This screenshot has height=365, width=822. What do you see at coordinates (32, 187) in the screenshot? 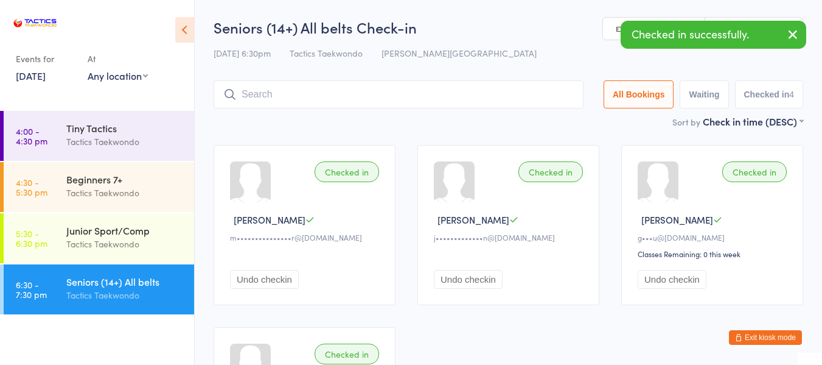
I see `time: 4:30 - 5:30 pm` at bounding box center [32, 187].